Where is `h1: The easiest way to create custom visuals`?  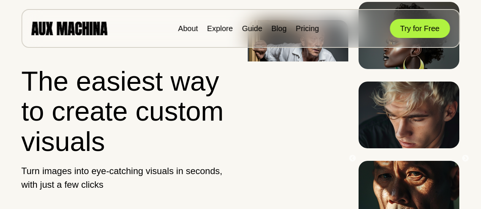 h1: The easiest way to create custom visuals is located at coordinates (127, 112).